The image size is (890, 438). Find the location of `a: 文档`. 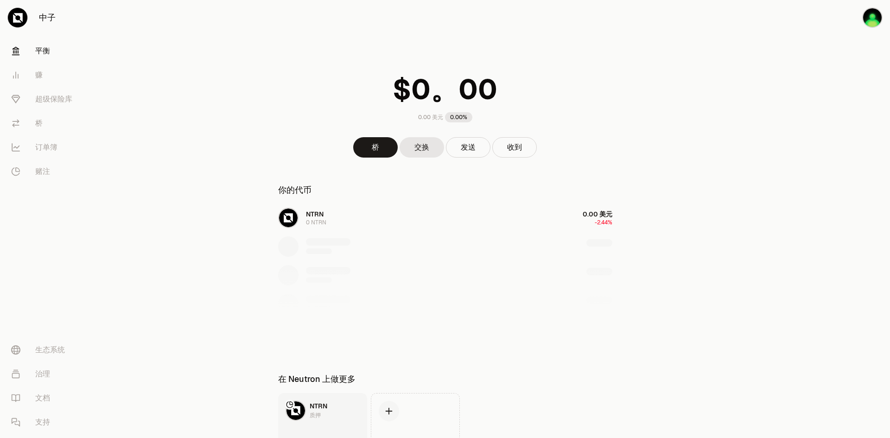

a: 文档 is located at coordinates (52, 398).